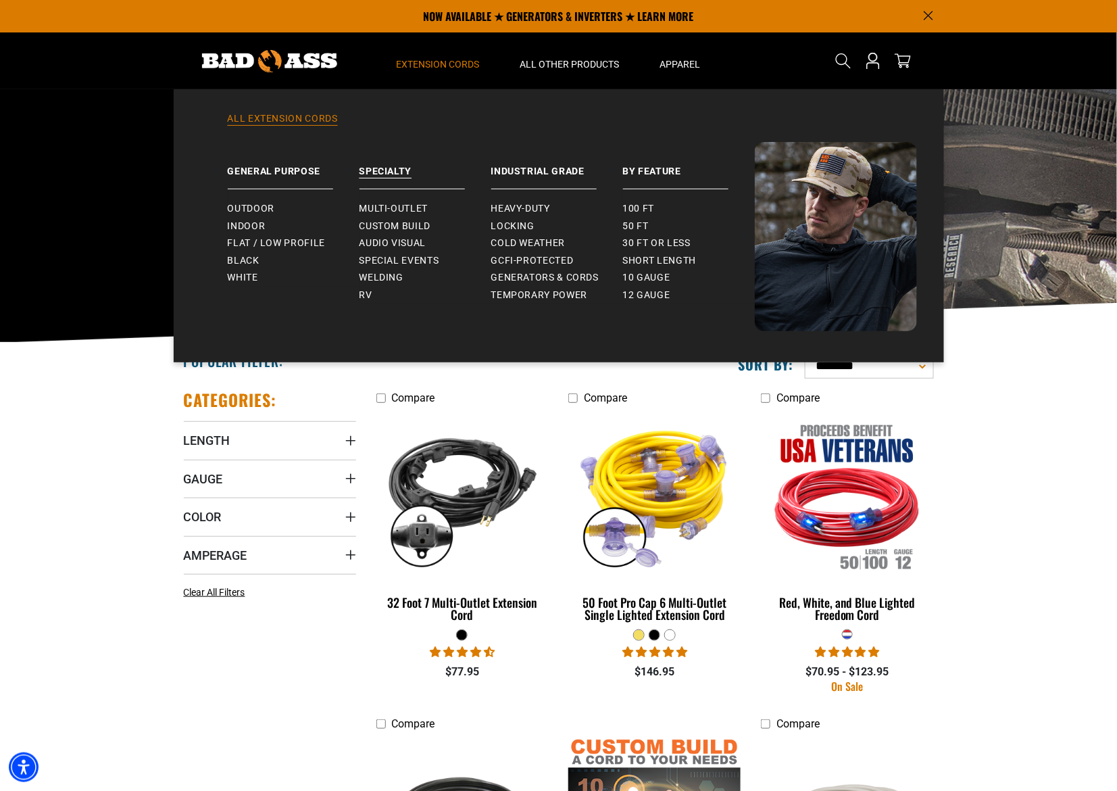 The image size is (1117, 791). Describe the element at coordinates (203, 478) in the screenshot. I see `span: Gauge` at that location.